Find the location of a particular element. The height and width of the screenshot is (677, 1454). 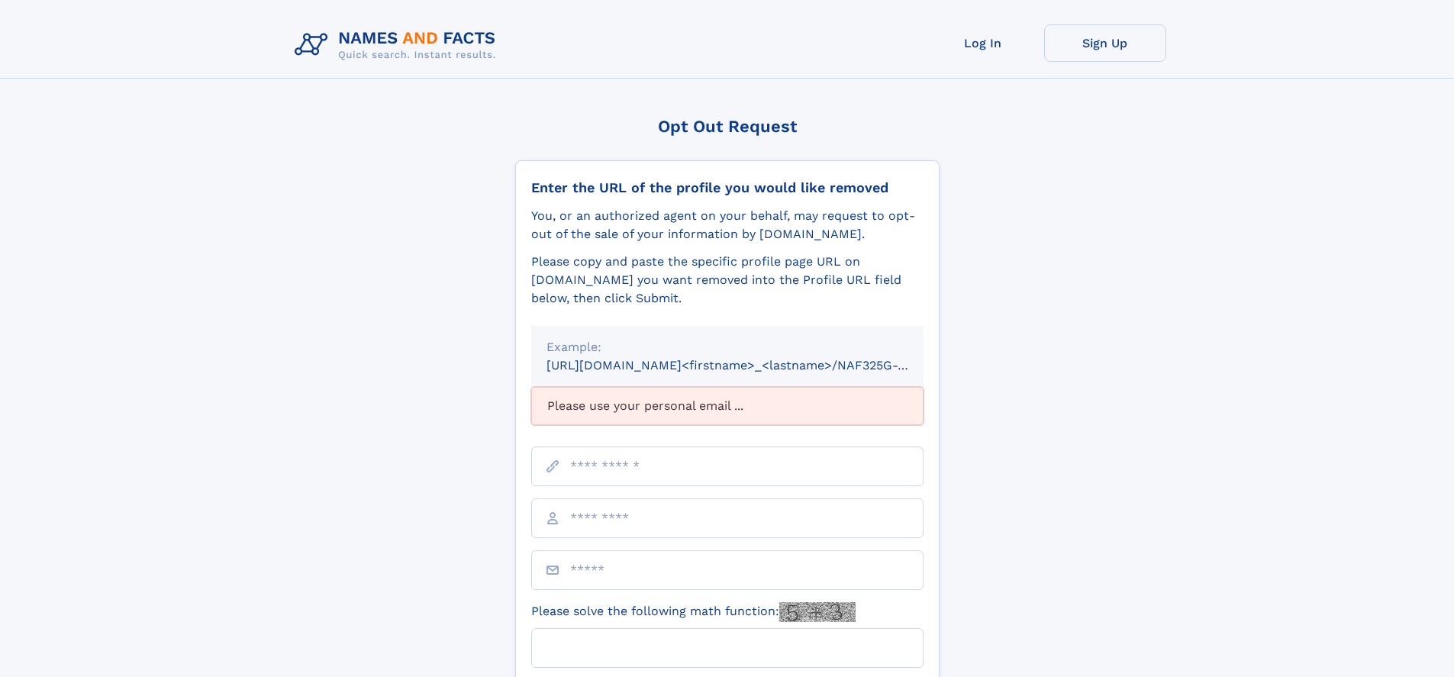

img: Logo Names and Facts is located at coordinates (398, 45).